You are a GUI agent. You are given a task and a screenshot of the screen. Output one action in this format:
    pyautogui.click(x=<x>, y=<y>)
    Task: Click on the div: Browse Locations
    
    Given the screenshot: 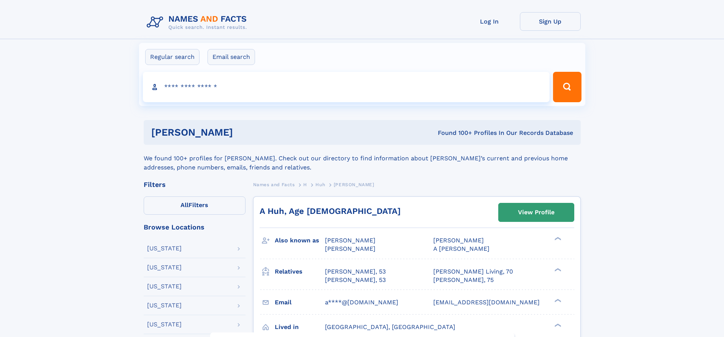 What is the action you would take?
    pyautogui.click(x=195, y=227)
    